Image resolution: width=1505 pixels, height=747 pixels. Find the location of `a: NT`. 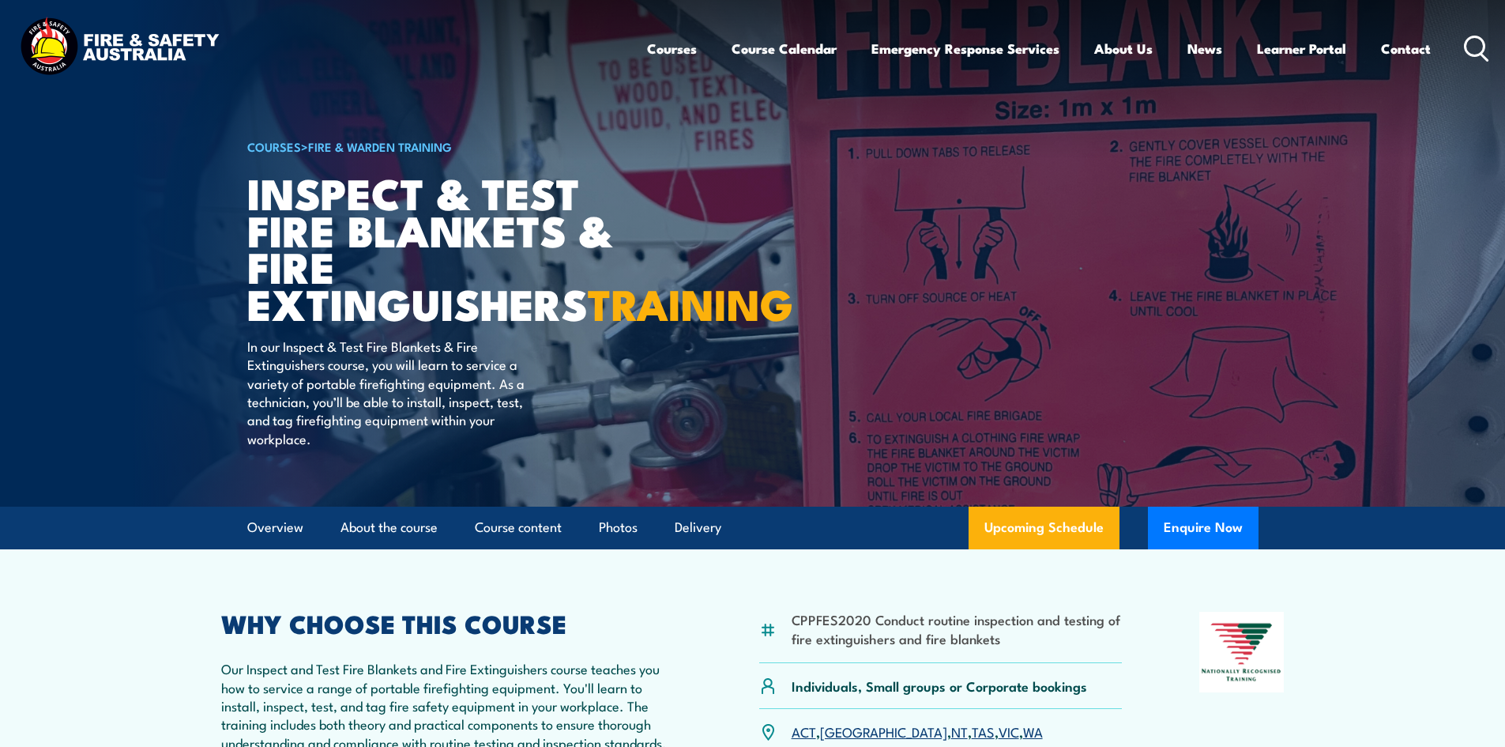

a: NT is located at coordinates (959, 731).